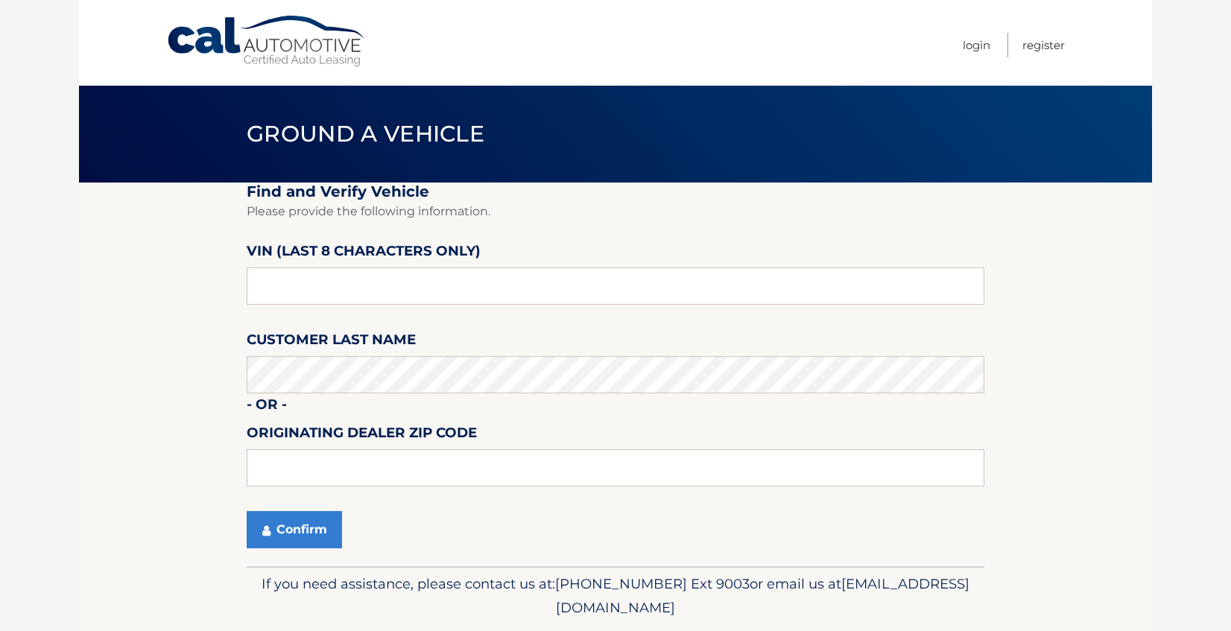 Image resolution: width=1231 pixels, height=631 pixels. I want to click on p: Please provide the following information., so click(616, 212).